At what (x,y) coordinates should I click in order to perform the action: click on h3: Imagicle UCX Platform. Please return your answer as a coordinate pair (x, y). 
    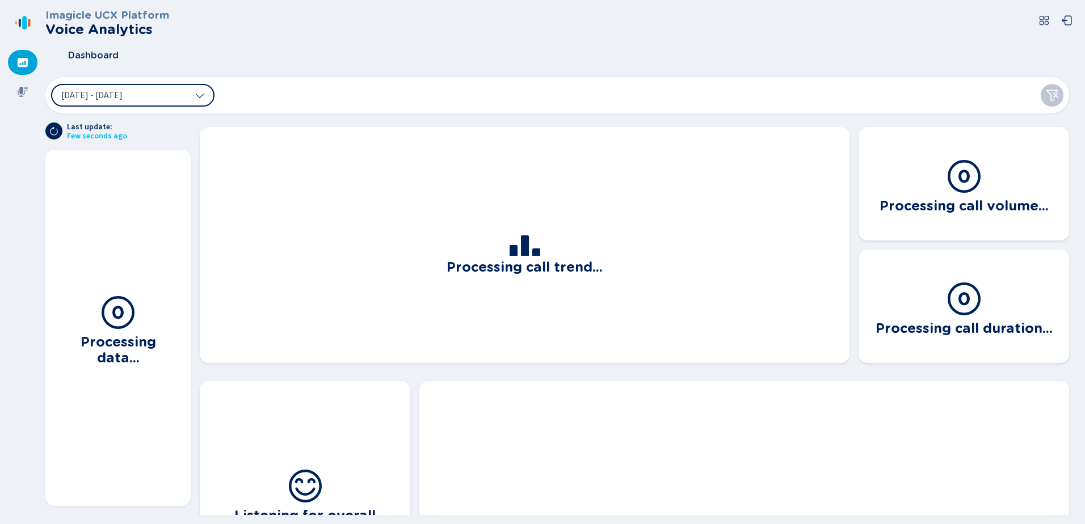
    Looking at the image, I should click on (107, 15).